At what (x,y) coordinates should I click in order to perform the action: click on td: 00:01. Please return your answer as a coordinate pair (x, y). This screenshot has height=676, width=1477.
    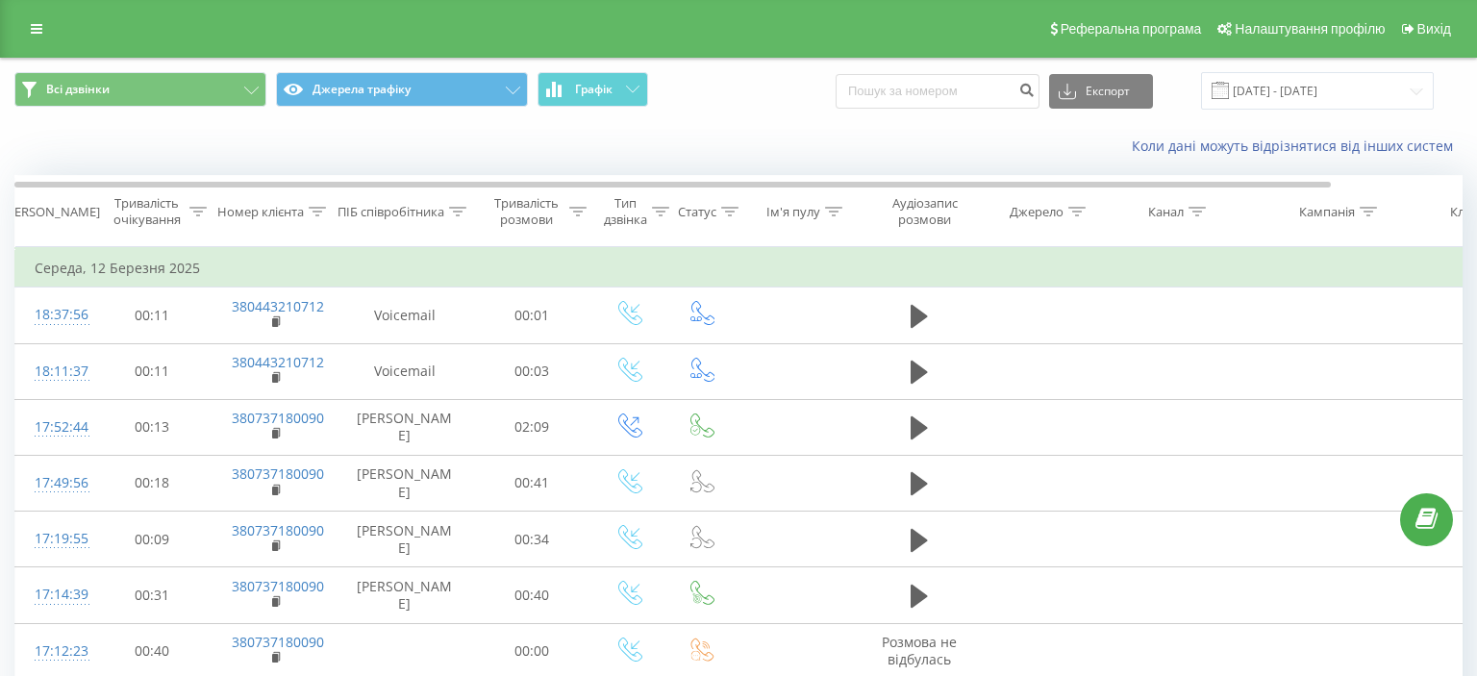
    Looking at the image, I should click on (532, 315).